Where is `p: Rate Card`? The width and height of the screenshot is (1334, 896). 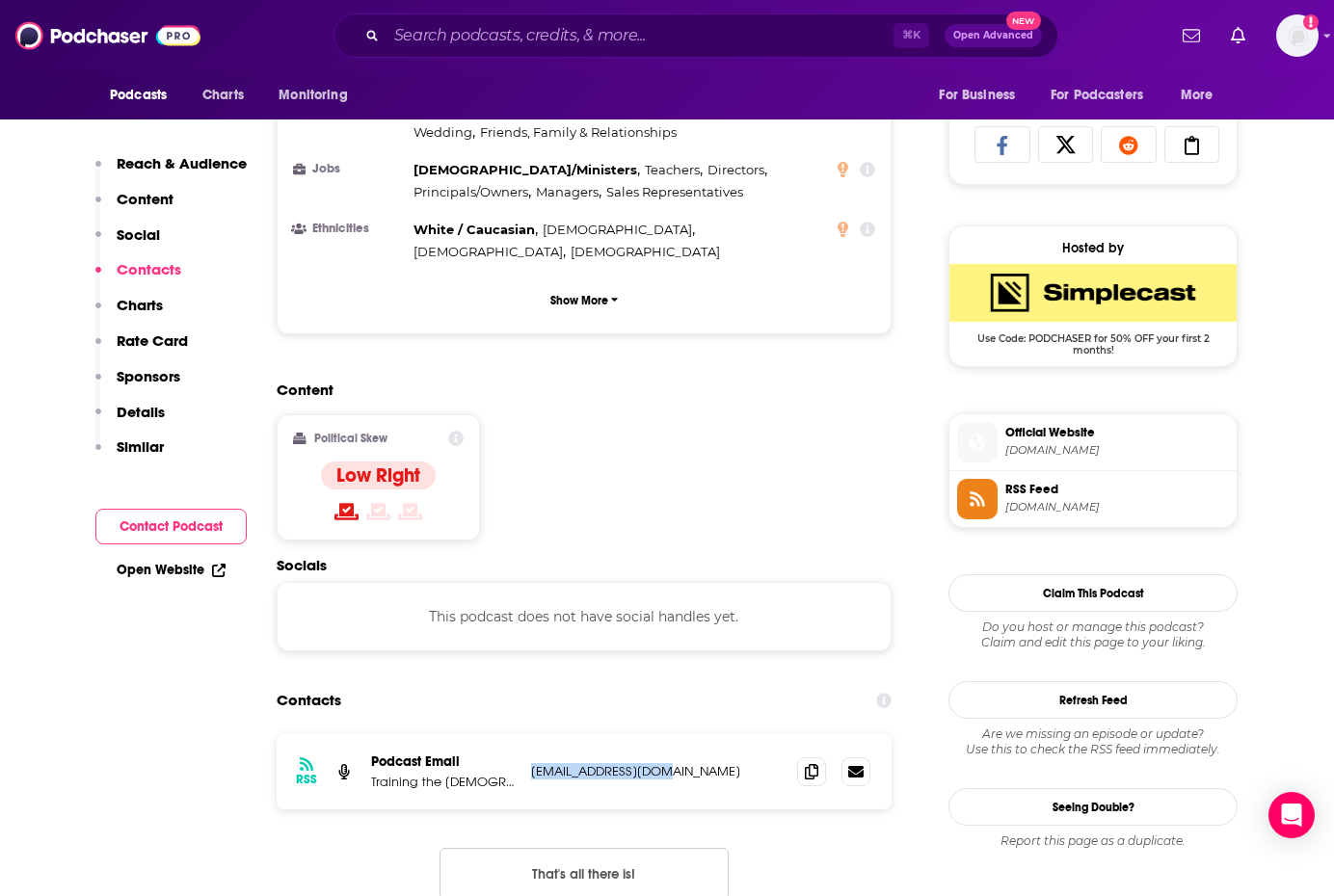
p: Rate Card is located at coordinates (152, 340).